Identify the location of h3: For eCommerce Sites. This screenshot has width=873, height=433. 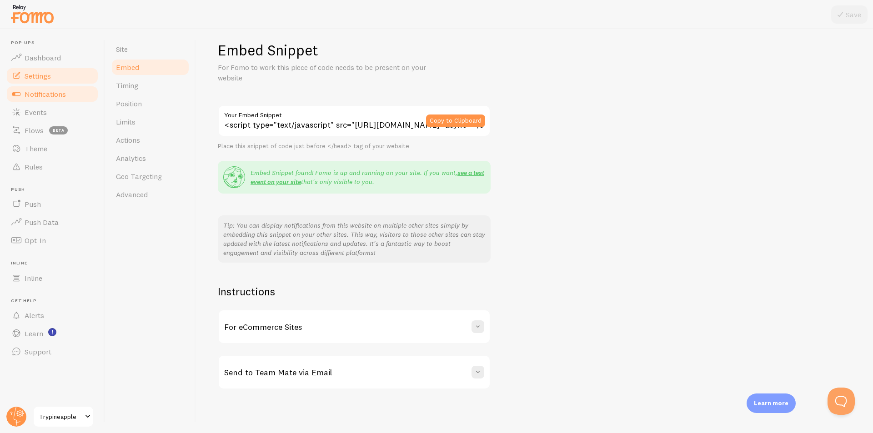
(263, 327).